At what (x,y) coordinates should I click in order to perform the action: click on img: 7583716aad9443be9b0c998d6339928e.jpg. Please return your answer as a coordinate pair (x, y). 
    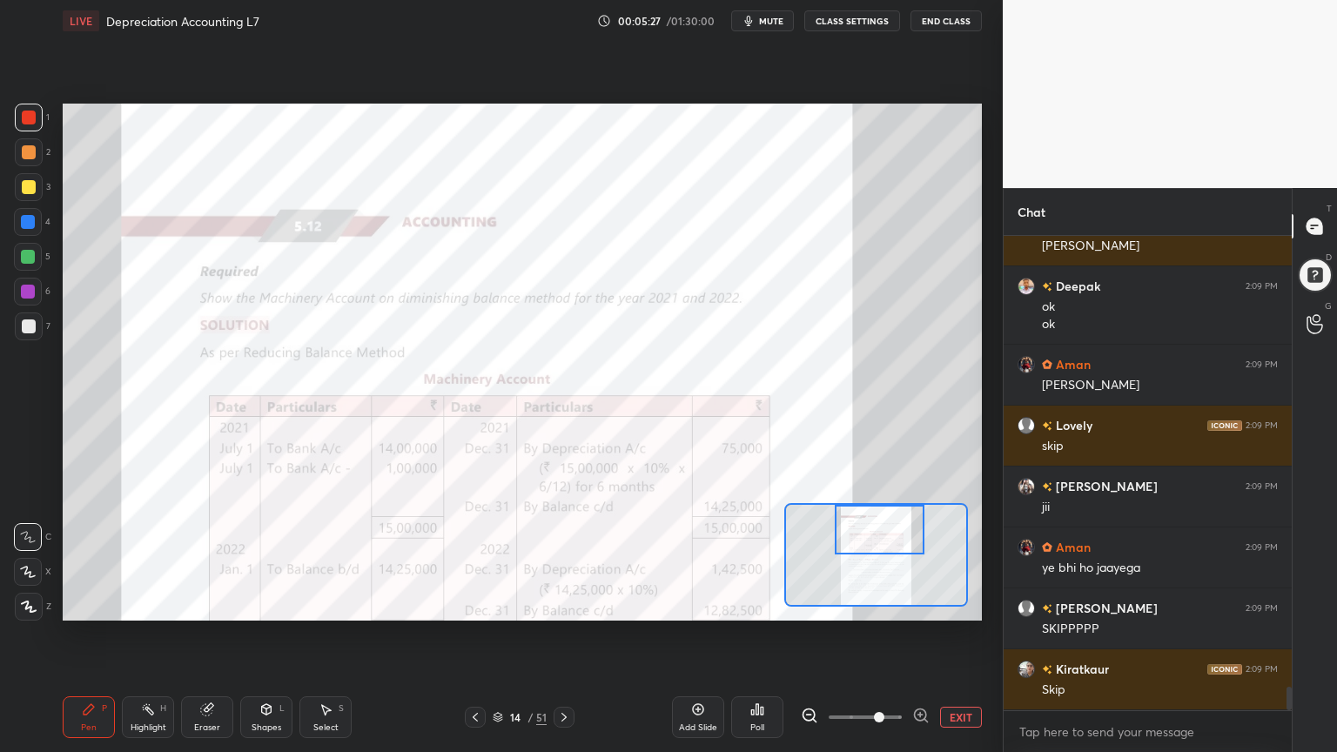
    Looking at the image, I should click on (1026, 286).